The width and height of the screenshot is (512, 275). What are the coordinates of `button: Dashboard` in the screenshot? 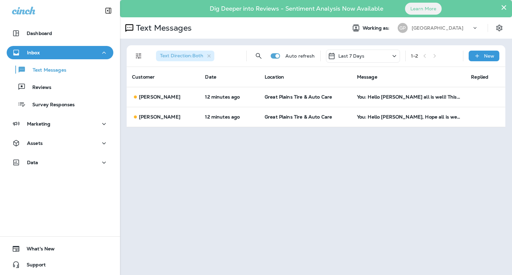 It's located at (60, 33).